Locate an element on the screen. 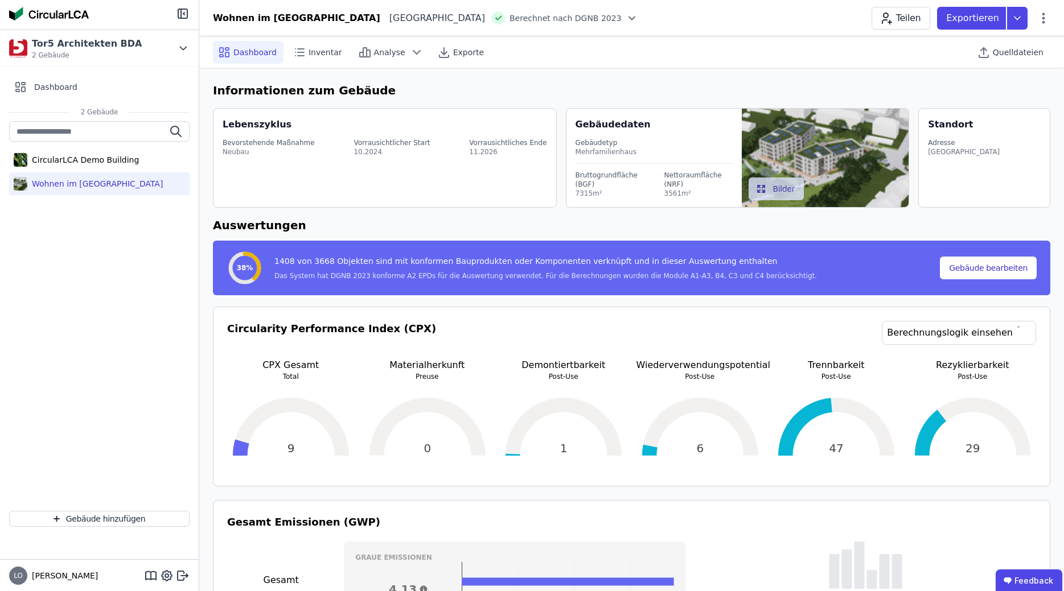  div: Lebenszyklus is located at coordinates (257, 125).